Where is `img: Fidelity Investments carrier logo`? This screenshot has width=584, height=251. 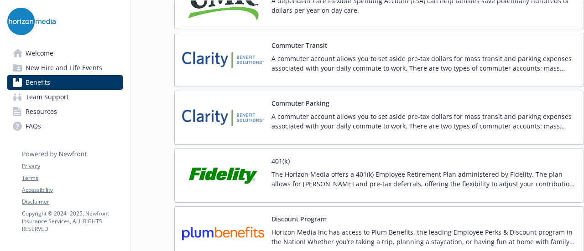 img: Fidelity Investments carrier logo is located at coordinates (223, 176).